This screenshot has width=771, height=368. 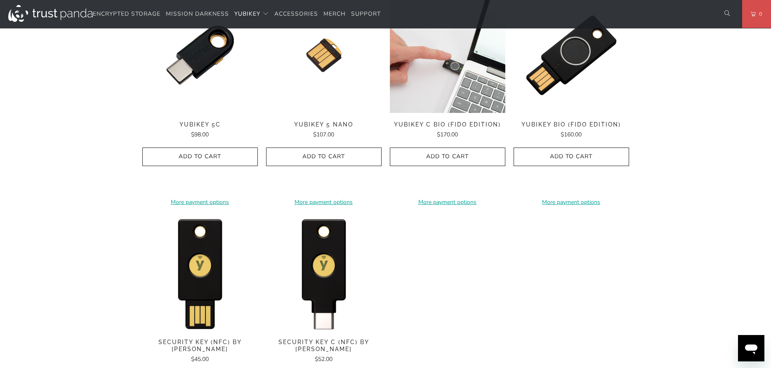 What do you see at coordinates (50, 13) in the screenshot?
I see `img: Trust Panda Australia` at bounding box center [50, 13].